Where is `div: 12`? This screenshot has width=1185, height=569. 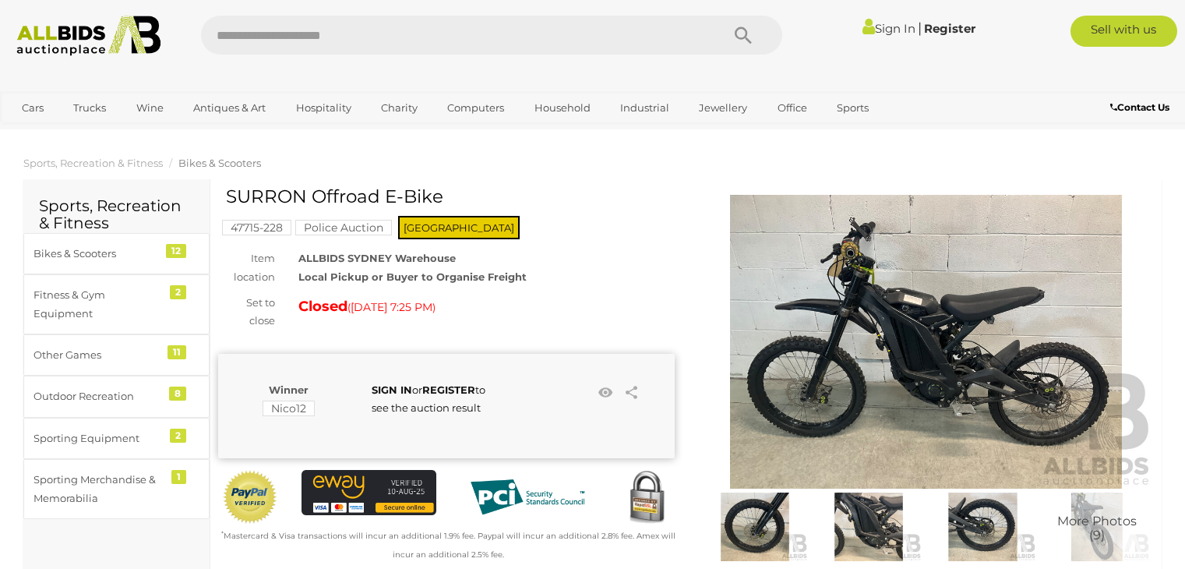
div: 12 is located at coordinates (176, 251).